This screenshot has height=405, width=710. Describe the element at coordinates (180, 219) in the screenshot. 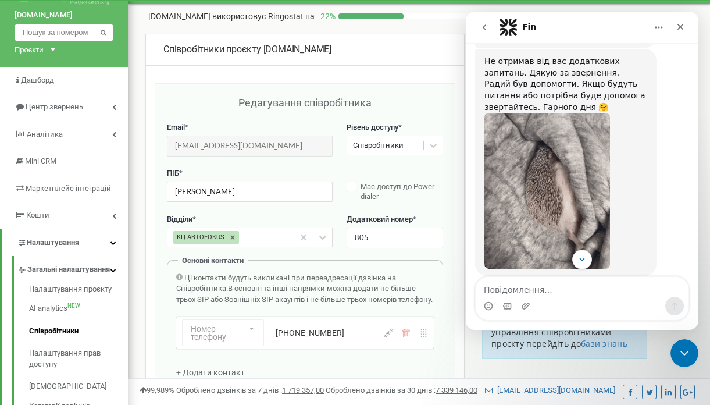

I see `span: Відділи` at that location.